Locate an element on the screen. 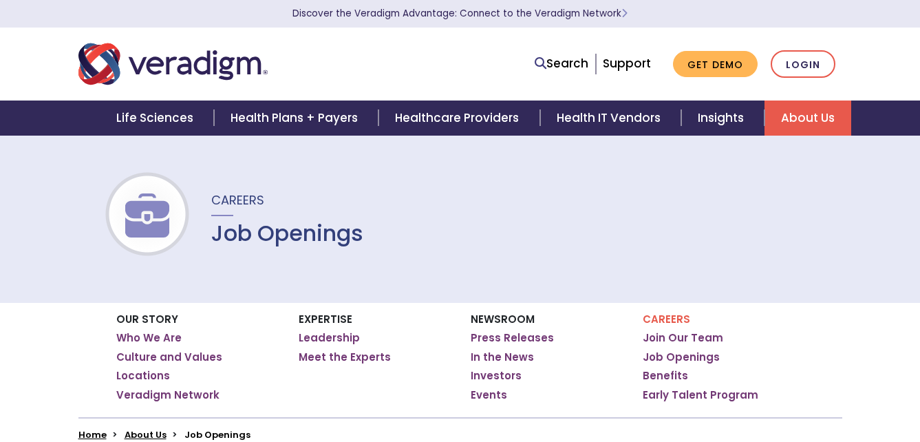 The height and width of the screenshot is (442, 920). a: Job Openings is located at coordinates (681, 357).